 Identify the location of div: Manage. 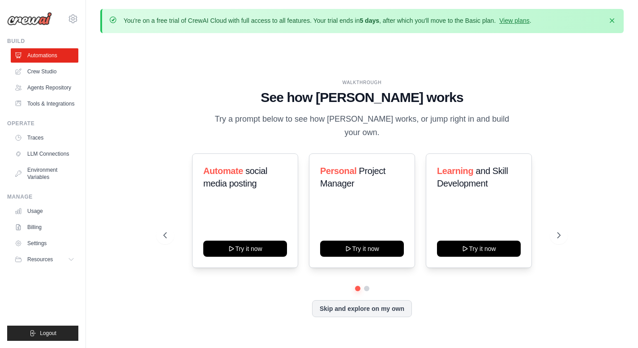
(43, 197).